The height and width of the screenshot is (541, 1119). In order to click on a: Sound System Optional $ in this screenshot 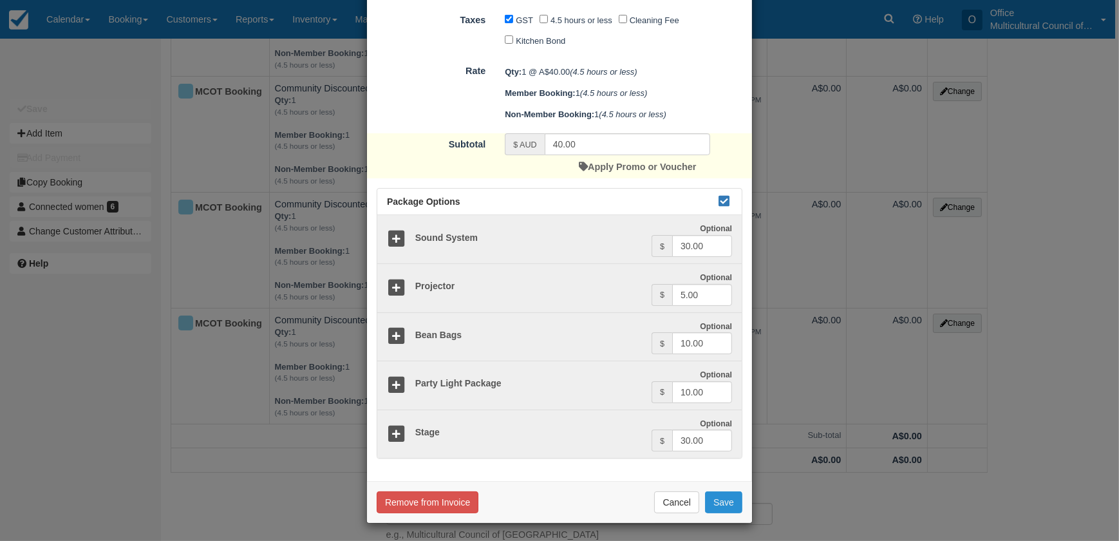, I will do `click(560, 240)`.